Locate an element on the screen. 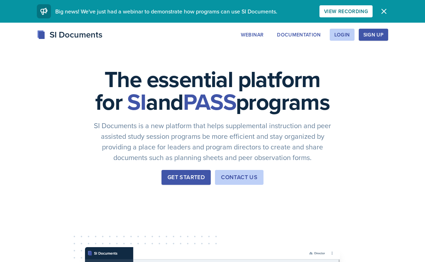  div: Sign Up is located at coordinates (373, 35).